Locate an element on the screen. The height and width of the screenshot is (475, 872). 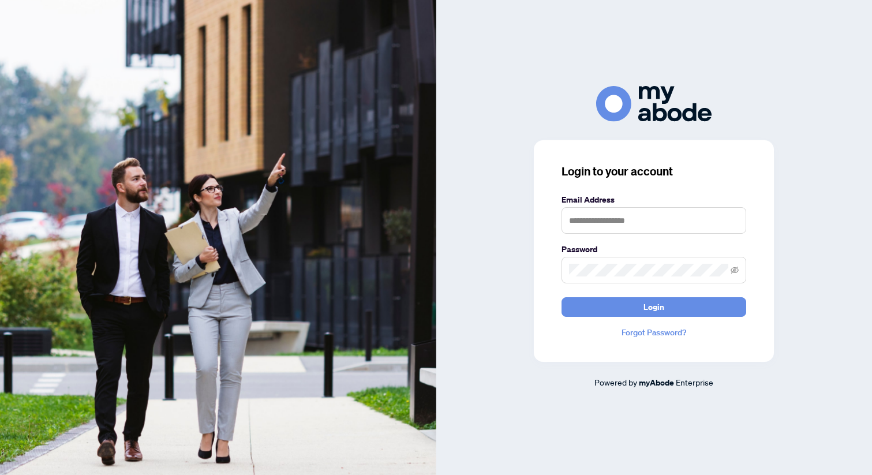
a: myAbode is located at coordinates (656, 382).